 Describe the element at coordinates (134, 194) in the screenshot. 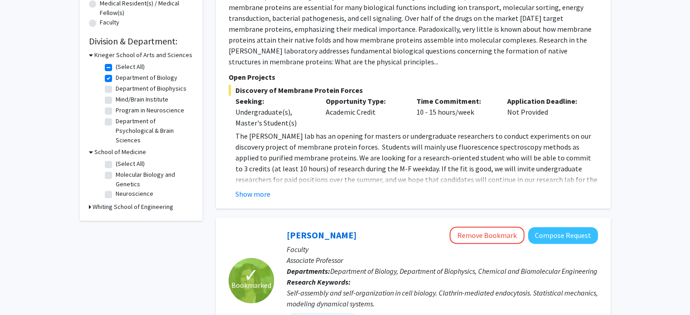

I see `label: Neuroscience` at that location.